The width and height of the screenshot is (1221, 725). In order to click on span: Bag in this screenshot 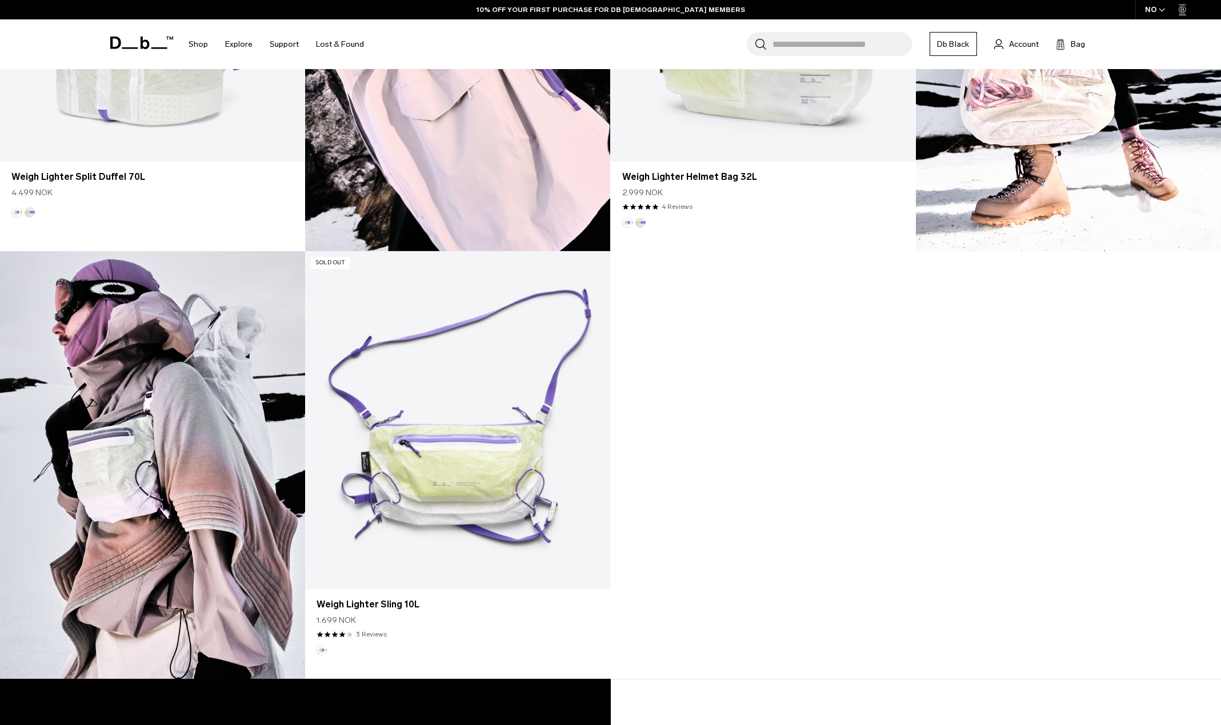, I will do `click(1077, 44)`.